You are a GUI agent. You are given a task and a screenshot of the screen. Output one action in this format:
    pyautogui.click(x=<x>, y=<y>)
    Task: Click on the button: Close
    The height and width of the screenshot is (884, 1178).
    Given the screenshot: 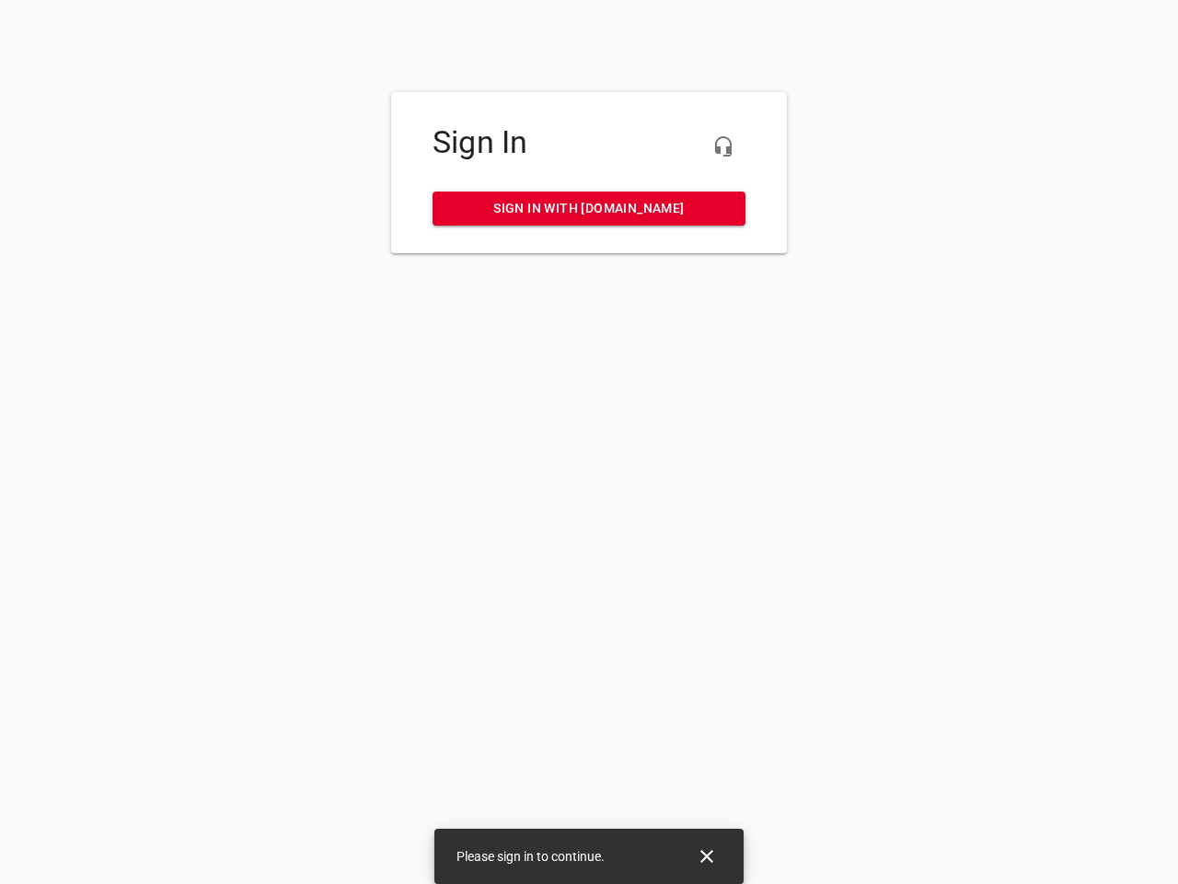 What is the action you would take?
    pyautogui.click(x=707, y=856)
    